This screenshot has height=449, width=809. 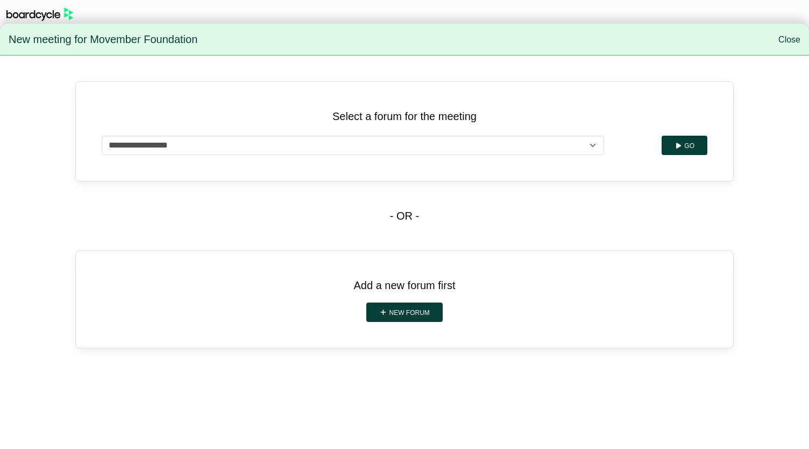 I want to click on a: Close, so click(x=789, y=39).